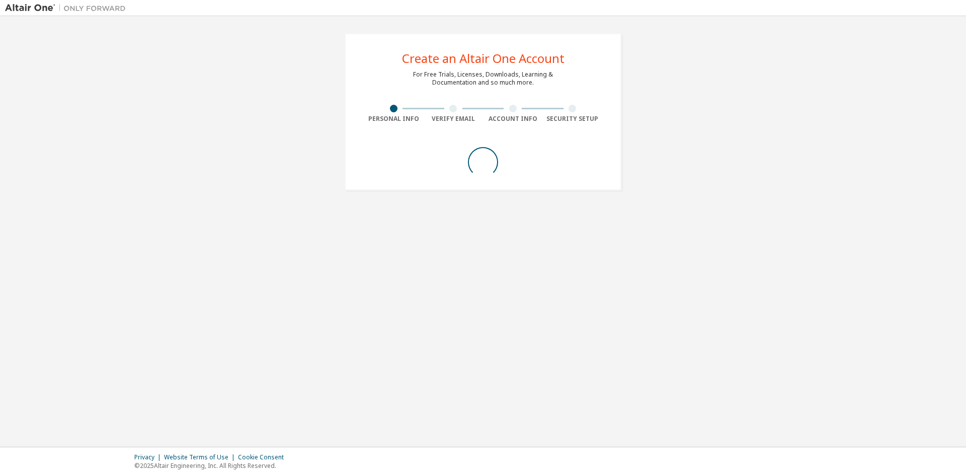  I want to click on div: Security Setup, so click(573, 119).